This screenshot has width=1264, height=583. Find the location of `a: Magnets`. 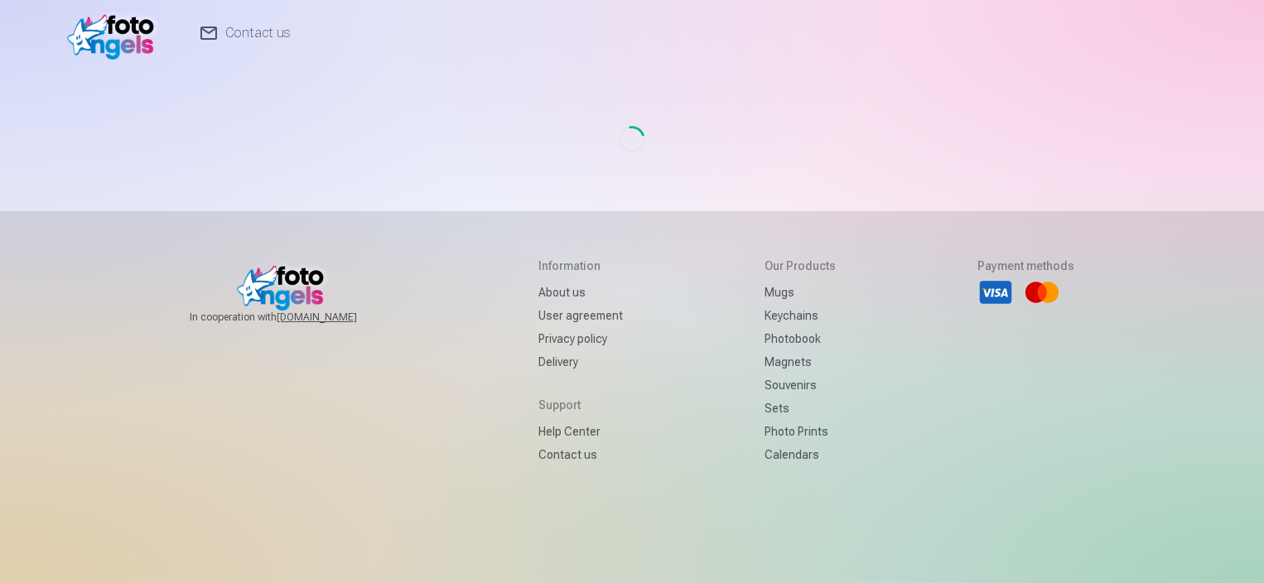

a: Magnets is located at coordinates (800, 362).